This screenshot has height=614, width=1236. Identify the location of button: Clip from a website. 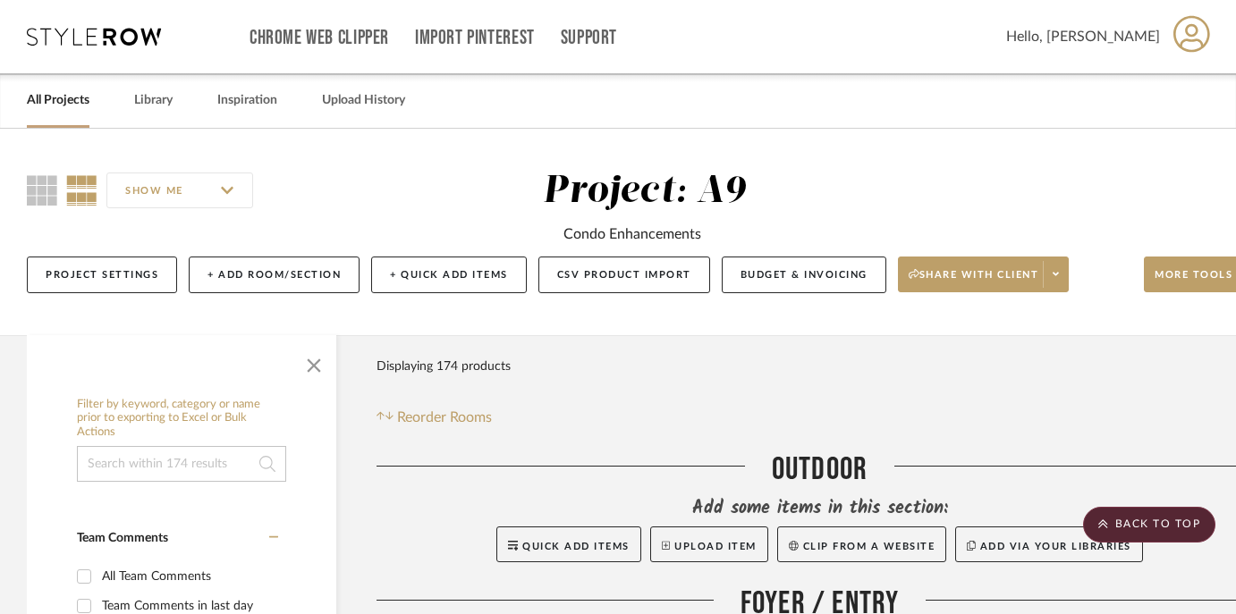
(861, 545).